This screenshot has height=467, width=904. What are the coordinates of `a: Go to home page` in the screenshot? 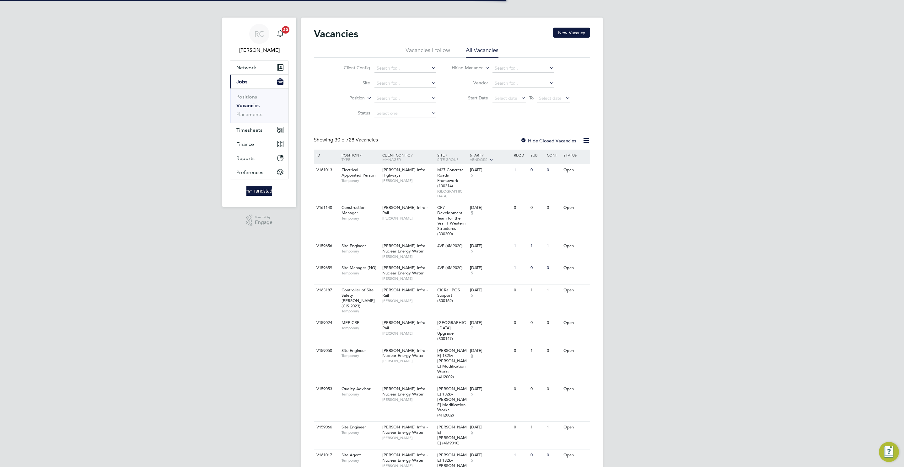 It's located at (259, 191).